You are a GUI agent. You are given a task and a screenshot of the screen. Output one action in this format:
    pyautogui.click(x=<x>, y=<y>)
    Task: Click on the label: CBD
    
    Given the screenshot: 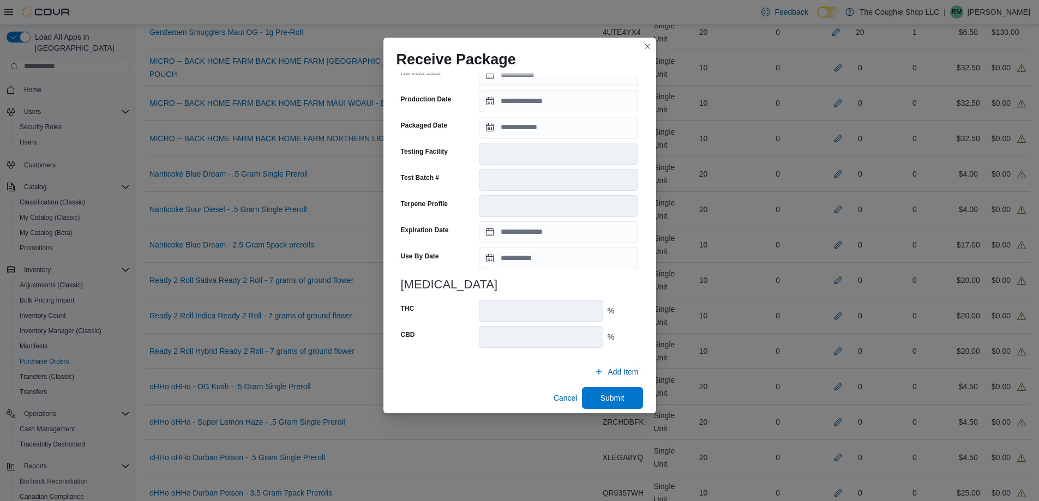 What is the action you would take?
    pyautogui.click(x=408, y=335)
    